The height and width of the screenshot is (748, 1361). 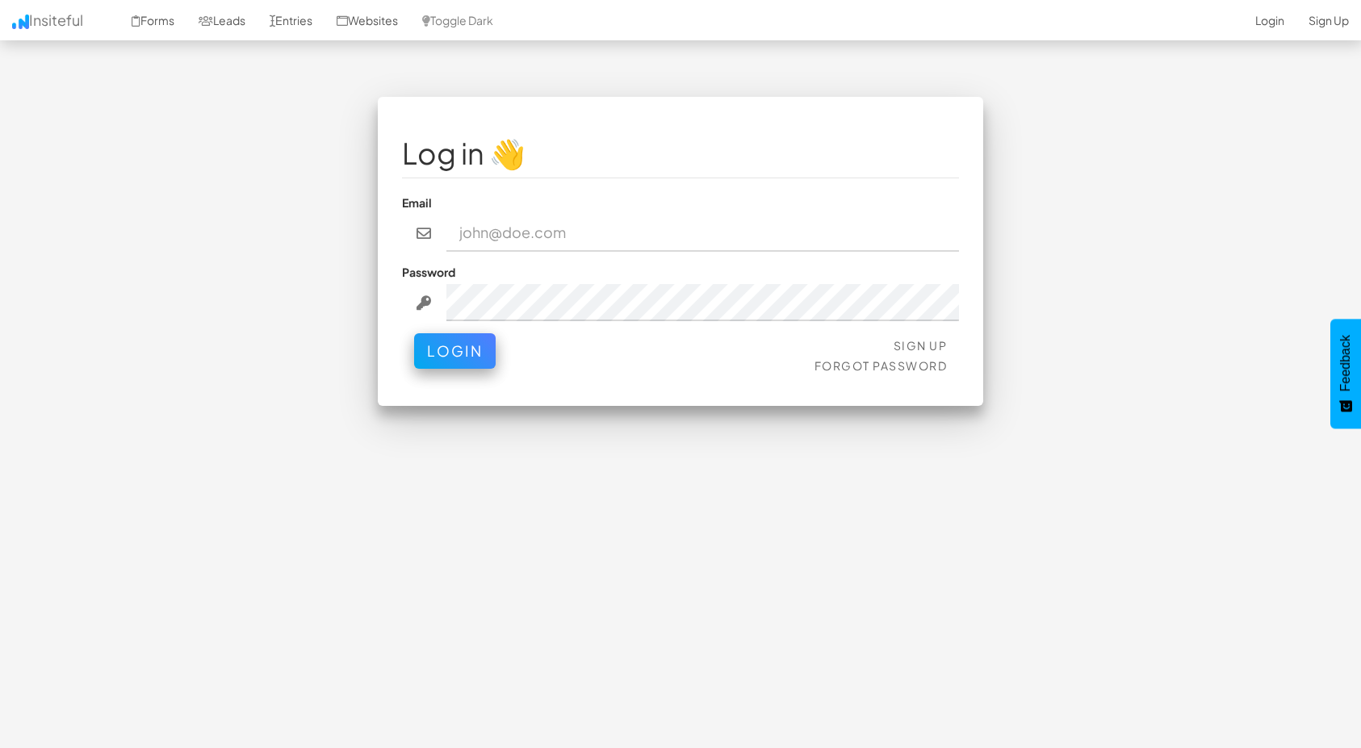 What do you see at coordinates (920, 345) in the screenshot?
I see `a: Sign Up` at bounding box center [920, 345].